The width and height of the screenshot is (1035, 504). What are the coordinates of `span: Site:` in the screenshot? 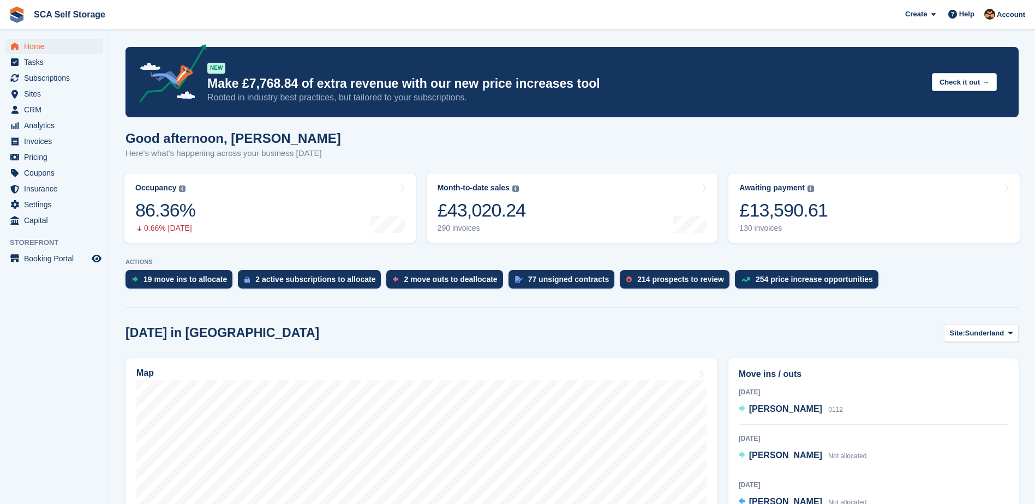 It's located at (957, 333).